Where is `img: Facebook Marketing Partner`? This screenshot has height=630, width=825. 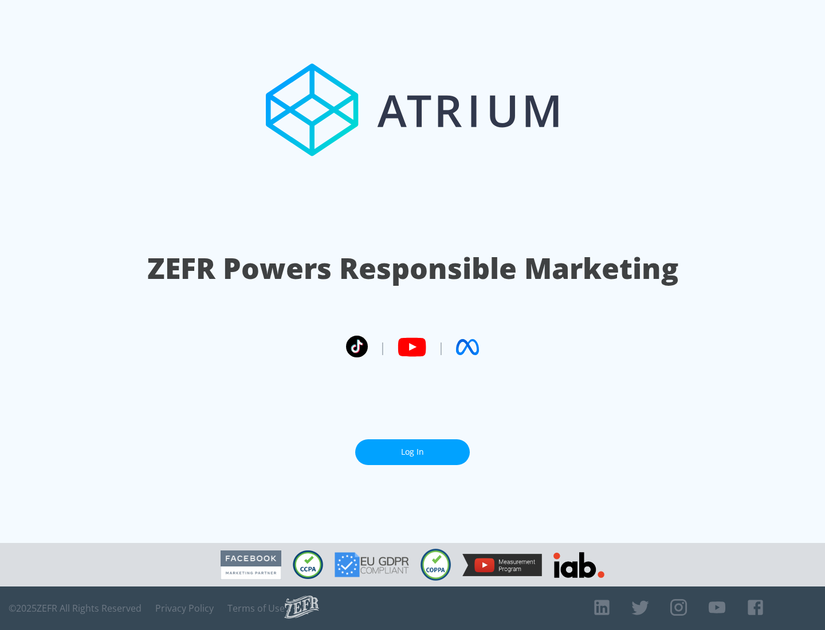
img: Facebook Marketing Partner is located at coordinates (251, 565).